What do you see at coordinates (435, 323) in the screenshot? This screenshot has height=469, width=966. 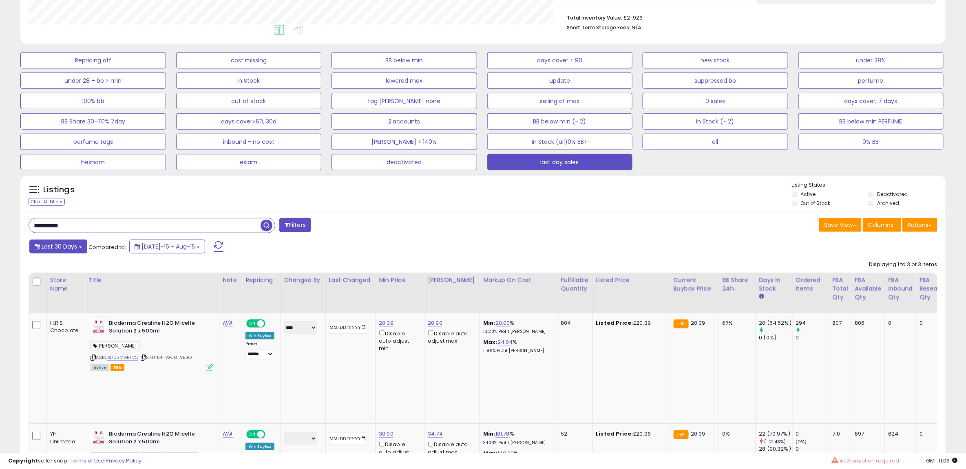 I see `a: 20.90` at bounding box center [435, 323].